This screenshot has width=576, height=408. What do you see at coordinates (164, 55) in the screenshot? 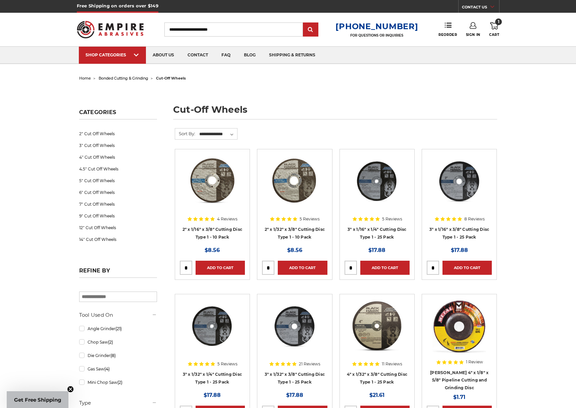
I see `a: about us` at bounding box center [164, 55].